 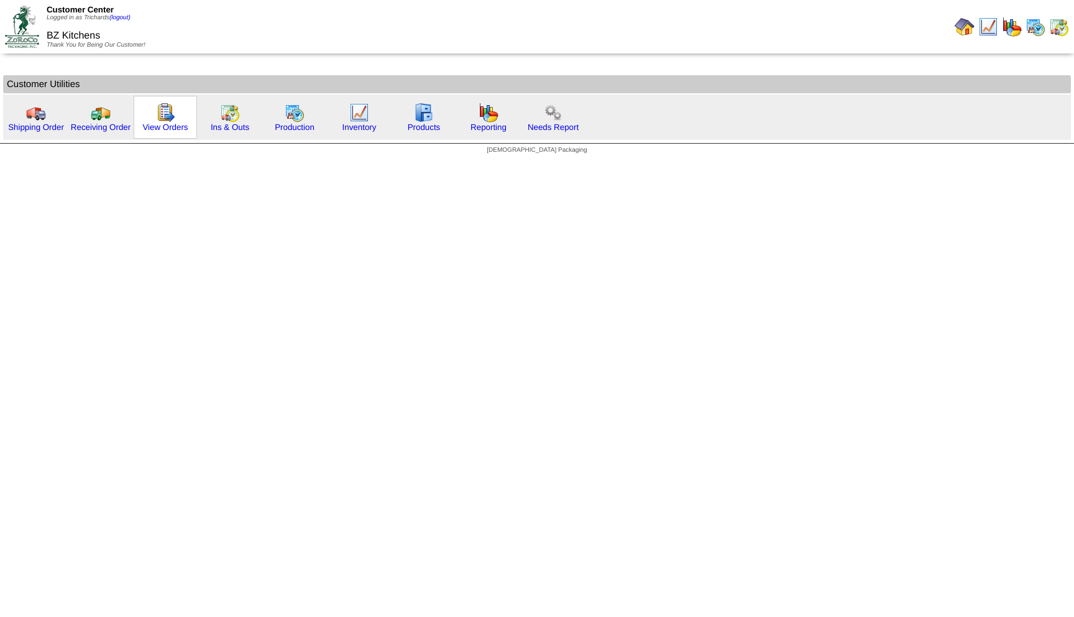 I want to click on a: Inventory, so click(x=359, y=127).